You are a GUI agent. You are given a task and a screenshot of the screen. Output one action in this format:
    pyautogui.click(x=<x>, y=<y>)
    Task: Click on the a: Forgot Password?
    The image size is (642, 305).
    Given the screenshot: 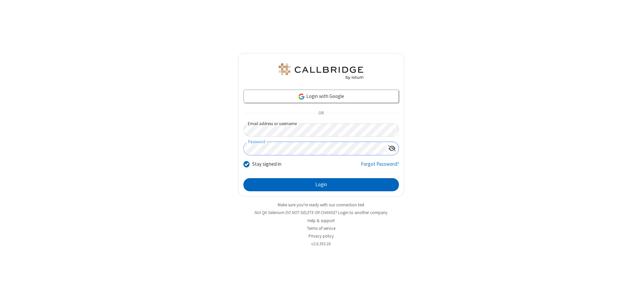 What is the action you would take?
    pyautogui.click(x=380, y=167)
    